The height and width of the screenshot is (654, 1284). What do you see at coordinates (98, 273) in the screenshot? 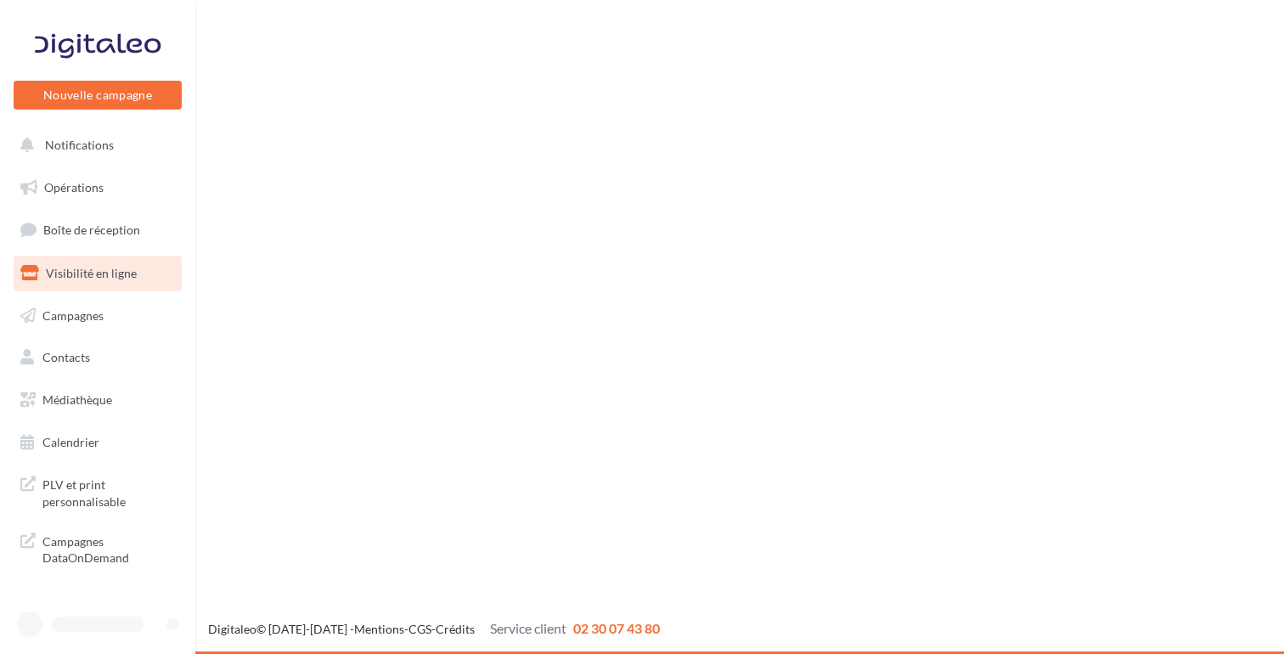
I see `a: Visibilité en ligne` at bounding box center [98, 273].